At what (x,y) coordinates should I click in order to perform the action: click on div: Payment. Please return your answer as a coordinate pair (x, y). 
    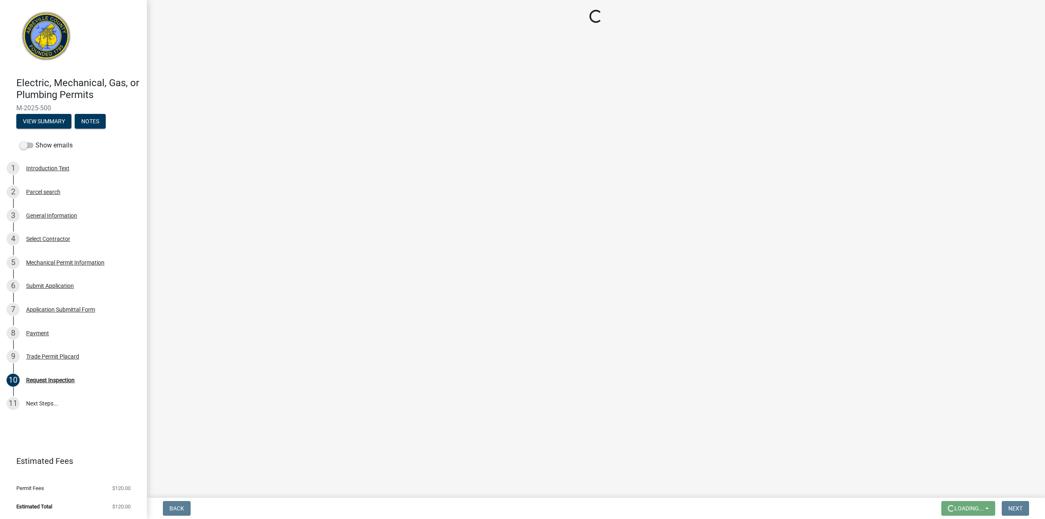
    Looking at the image, I should click on (38, 333).